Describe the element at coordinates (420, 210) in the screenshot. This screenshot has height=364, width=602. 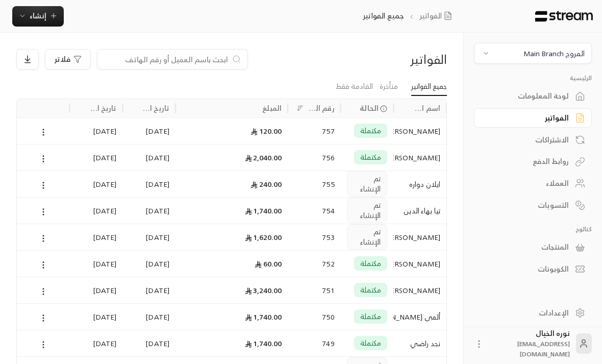
I see `div: تيا بهاء الدين` at that location.